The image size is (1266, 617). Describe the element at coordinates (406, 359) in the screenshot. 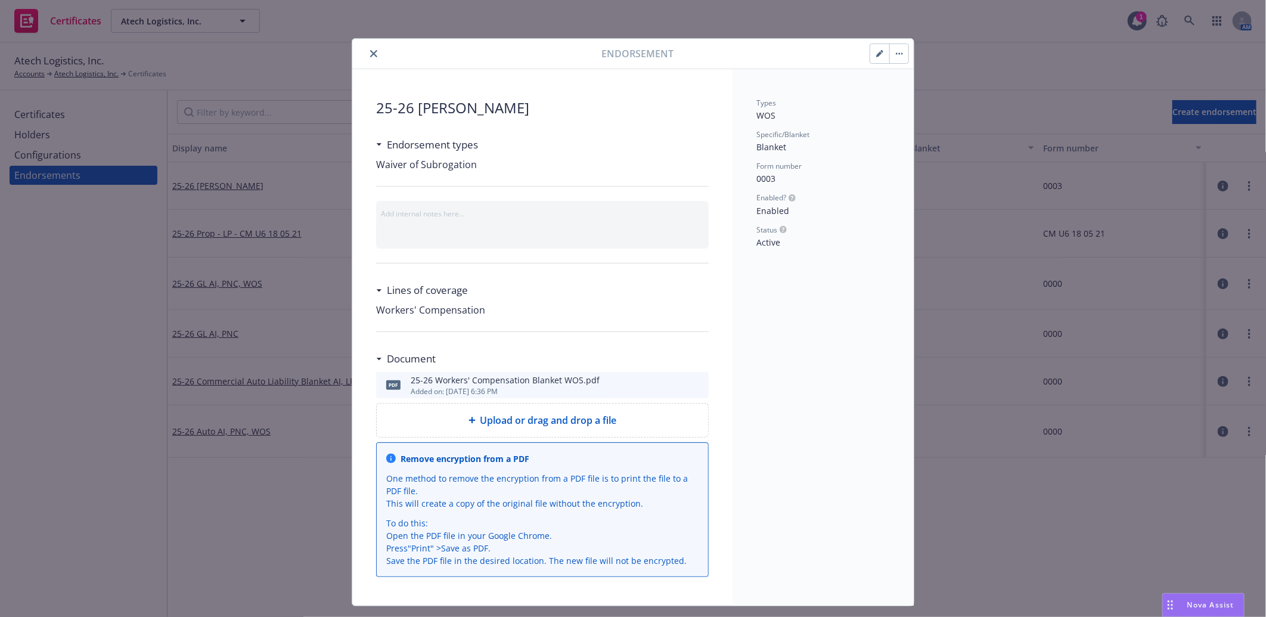

I see `div: Document` at that location.